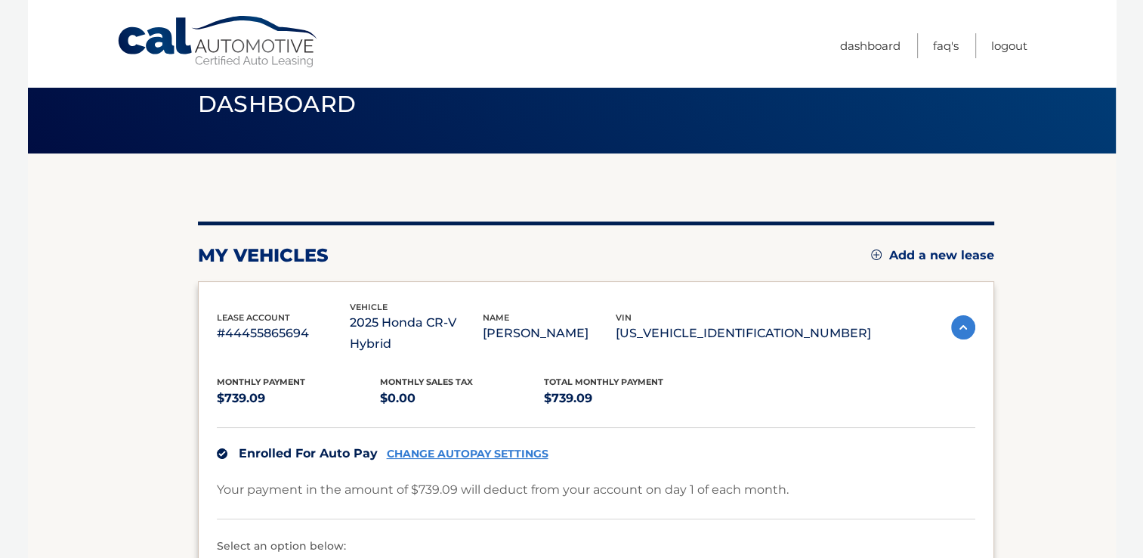  What do you see at coordinates (283, 333) in the screenshot?
I see `p: #44455865694` at bounding box center [283, 333].